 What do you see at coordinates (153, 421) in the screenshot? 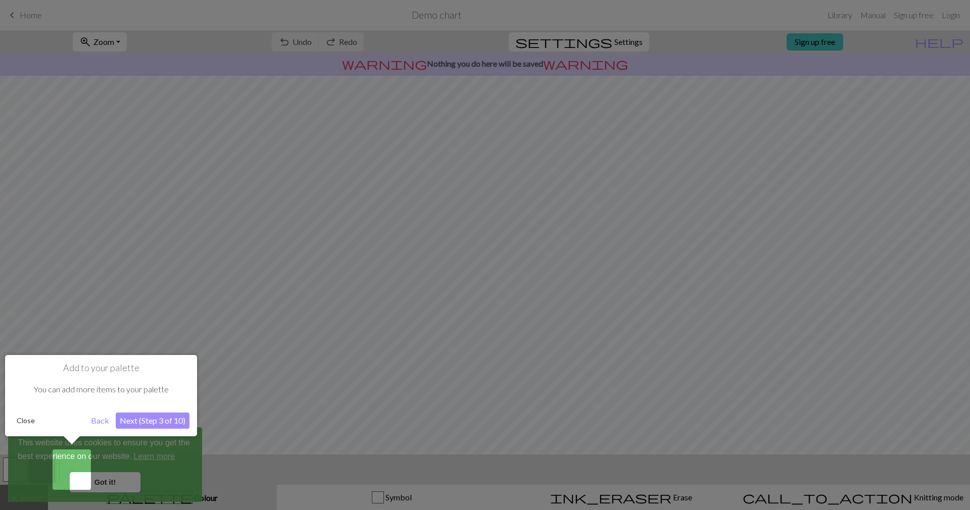
I see `button: Next (Step 3 of 10)` at bounding box center [153, 421].